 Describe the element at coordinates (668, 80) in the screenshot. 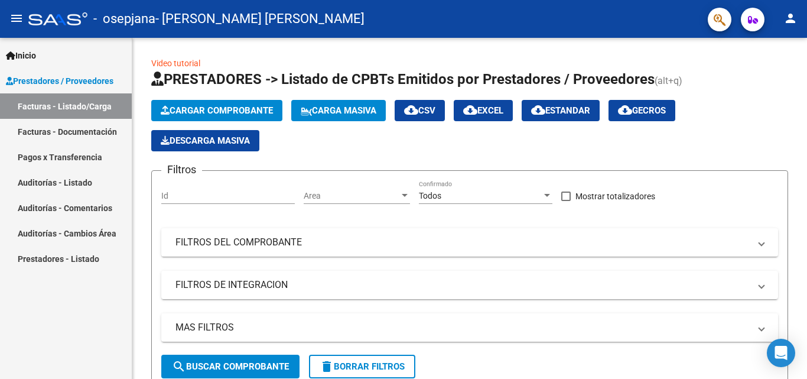

I see `span: (alt+q)` at that location.